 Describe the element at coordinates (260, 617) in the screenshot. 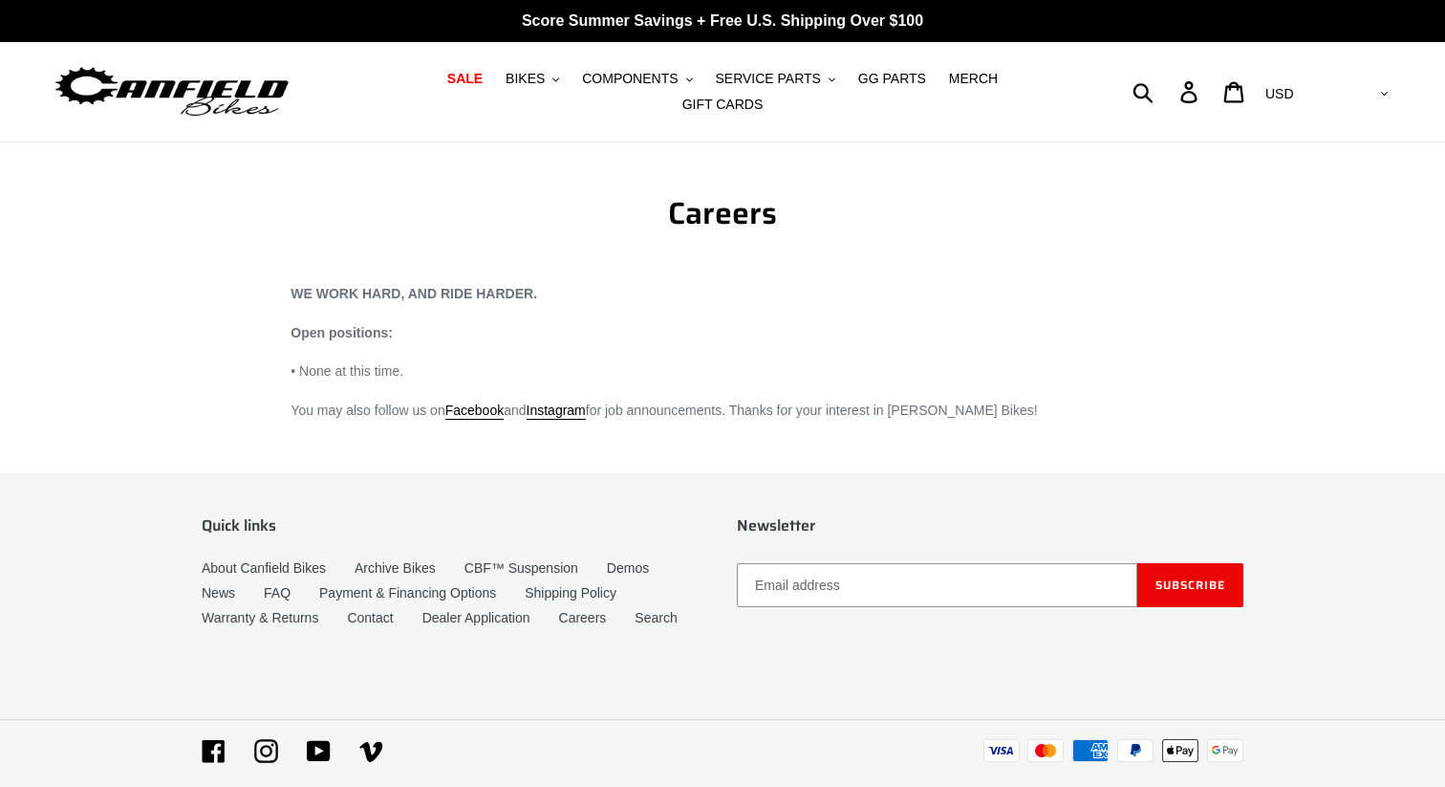

I see `a: Warranty & Returns` at that location.